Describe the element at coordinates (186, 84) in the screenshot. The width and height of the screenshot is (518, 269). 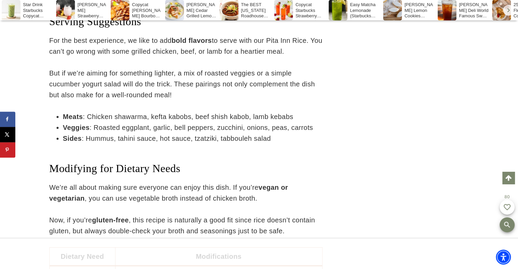
I see `p: But if we’re aiming for something lighter, a mix of roasted veggies or a simple cucumber yogurt s...` at that location.